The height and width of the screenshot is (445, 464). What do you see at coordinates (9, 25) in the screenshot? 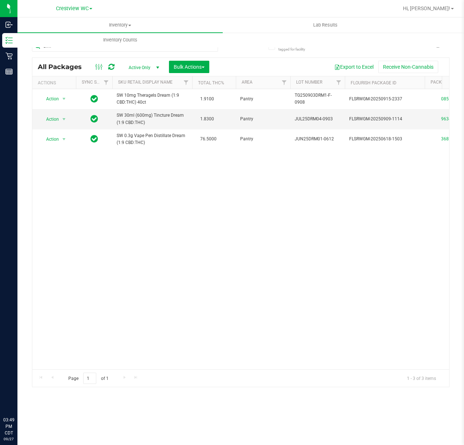
I see `inline-svg: Inbound` at bounding box center [9, 25].